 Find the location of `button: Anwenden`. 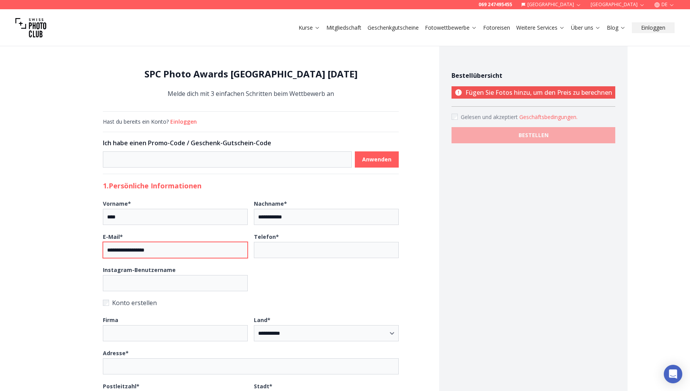

button: Anwenden is located at coordinates (377, 160).